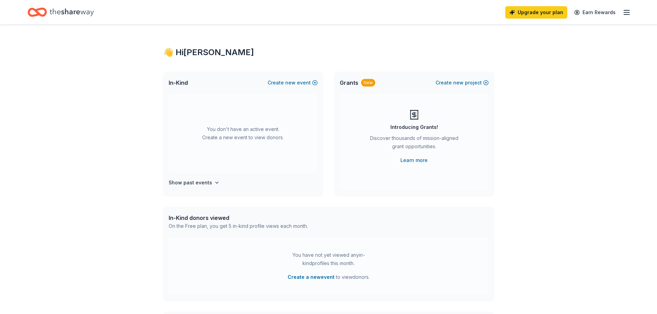 Image resolution: width=657 pixels, height=314 pixels. Describe the element at coordinates (190, 183) in the screenshot. I see `h4: Show past events` at that location.